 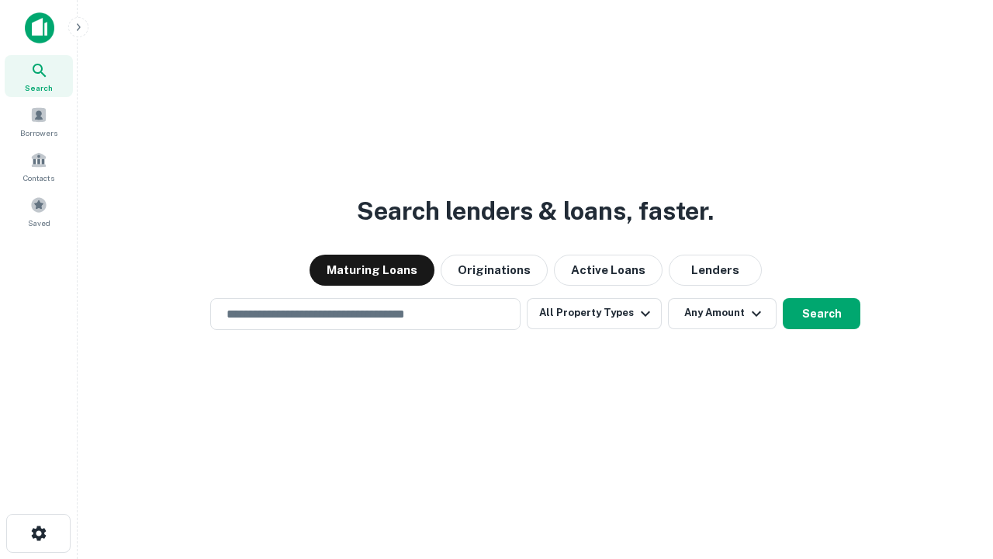 What do you see at coordinates (608, 270) in the screenshot?
I see `button: Active Loans` at bounding box center [608, 270].